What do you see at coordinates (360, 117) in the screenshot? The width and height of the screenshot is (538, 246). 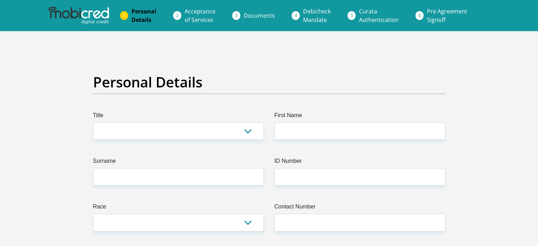 I see `label: First Name` at bounding box center [360, 117].